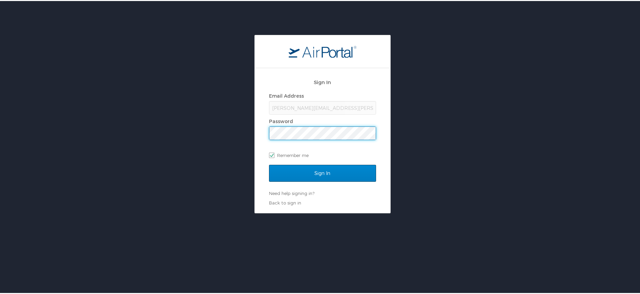  I want to click on label: Password, so click(281, 120).